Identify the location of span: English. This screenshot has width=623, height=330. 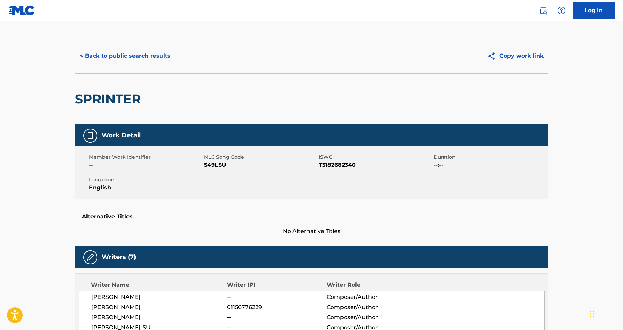
(145, 188).